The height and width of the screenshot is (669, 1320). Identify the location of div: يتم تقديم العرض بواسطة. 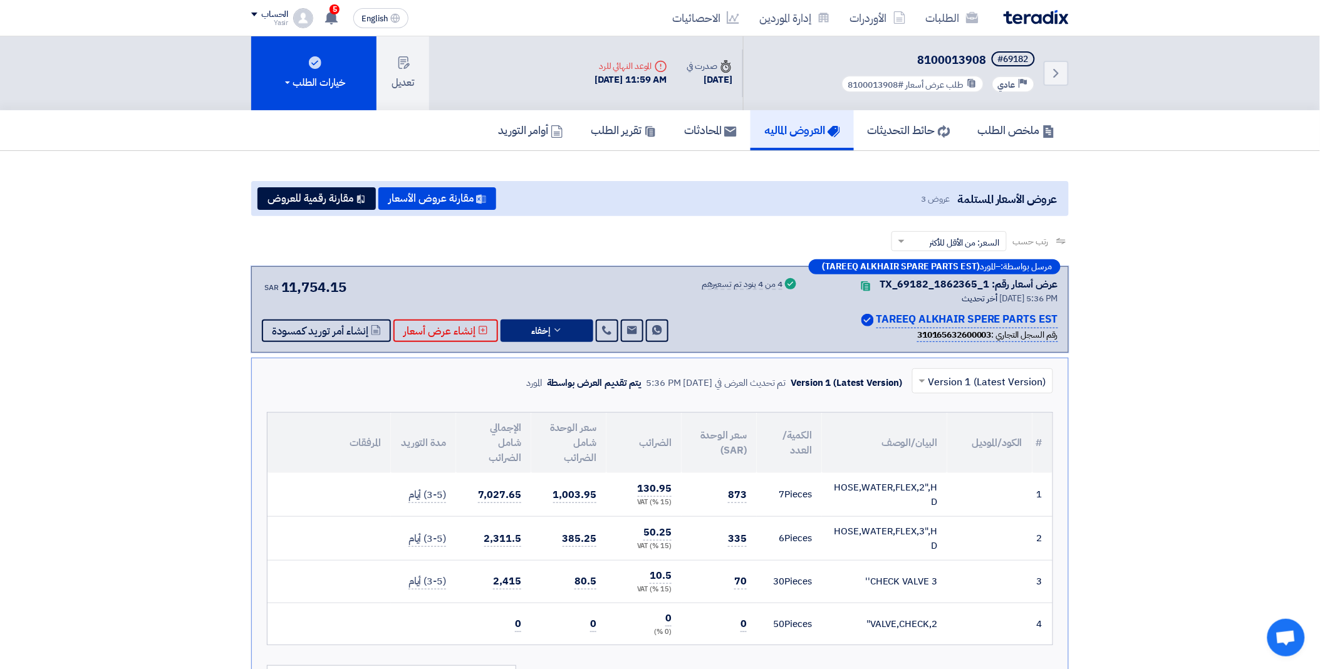
(594, 383).